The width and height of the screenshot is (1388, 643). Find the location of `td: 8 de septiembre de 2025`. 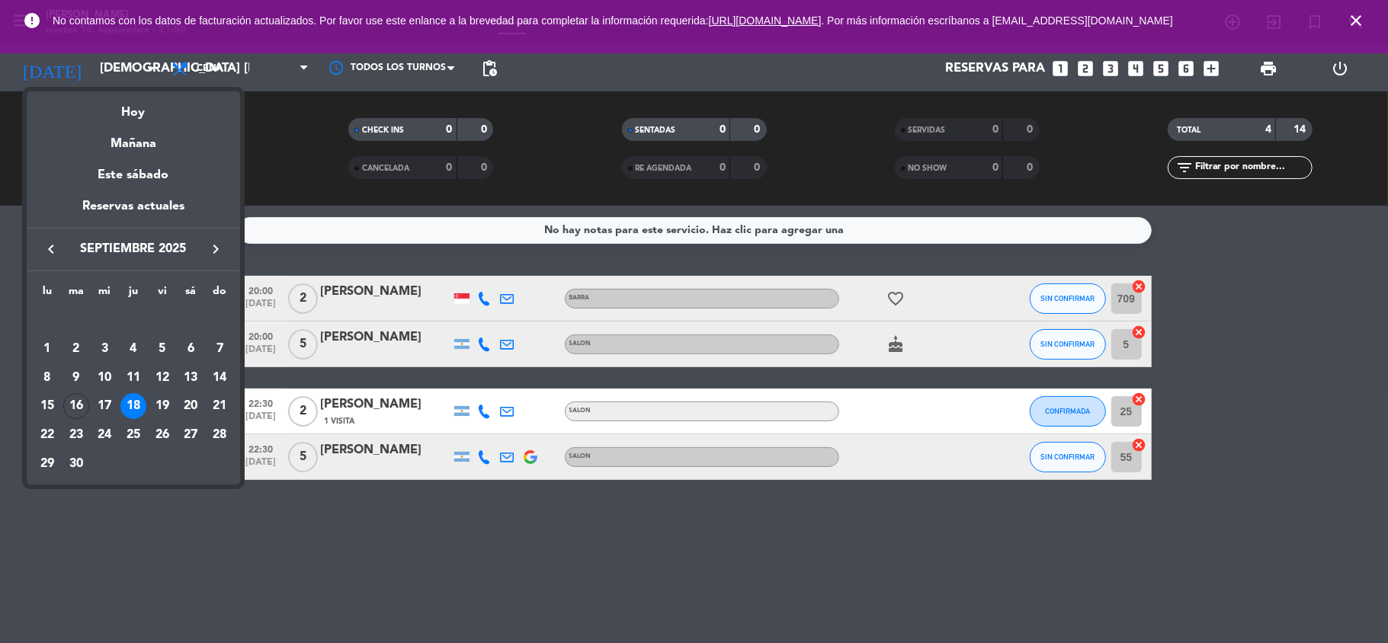

td: 8 de septiembre de 2025 is located at coordinates (47, 378).